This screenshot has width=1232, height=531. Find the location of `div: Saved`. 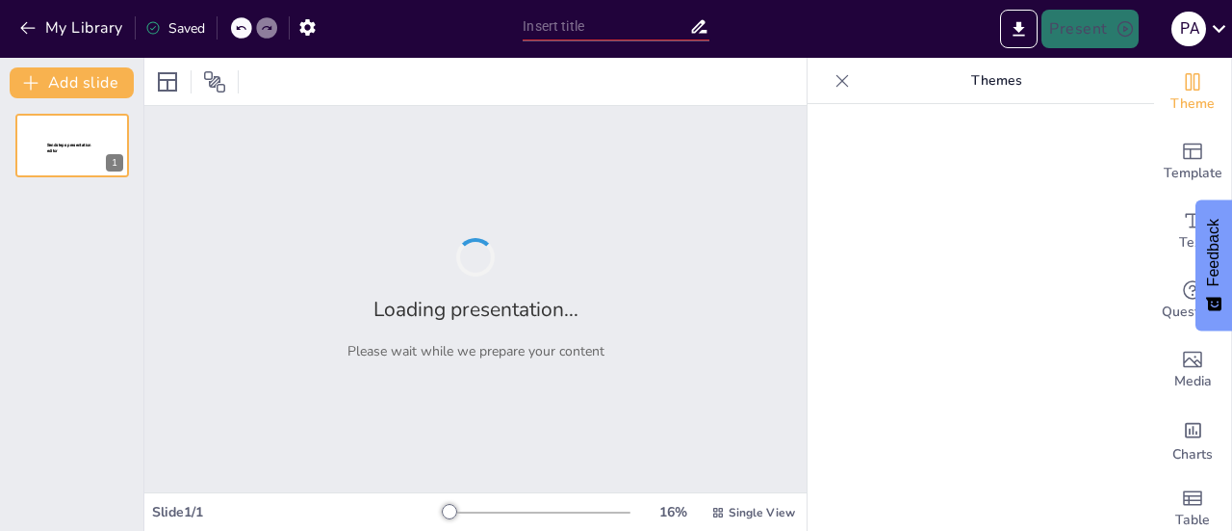

div: Saved is located at coordinates (175, 28).